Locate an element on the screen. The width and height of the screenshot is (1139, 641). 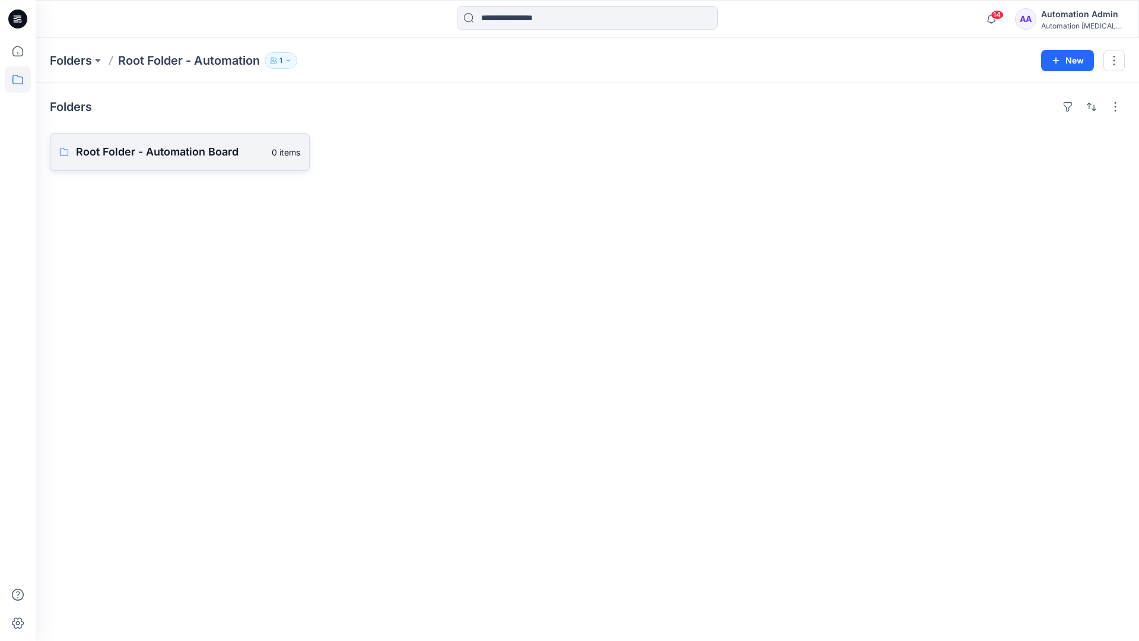
p: 1 is located at coordinates (281, 60).